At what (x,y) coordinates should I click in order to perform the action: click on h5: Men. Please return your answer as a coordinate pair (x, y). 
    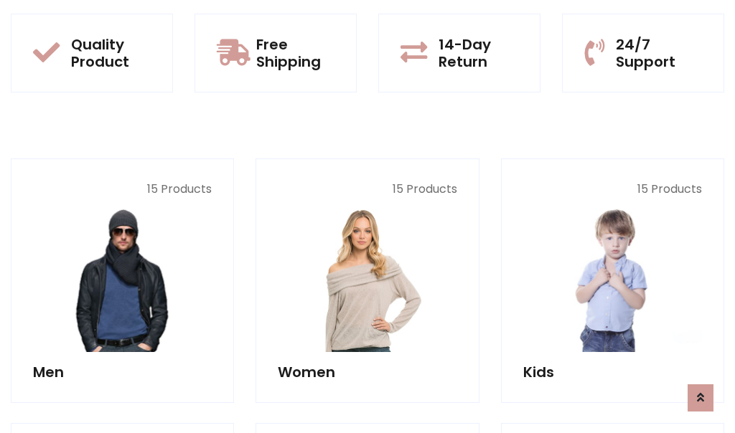
    Looking at the image, I should click on (122, 372).